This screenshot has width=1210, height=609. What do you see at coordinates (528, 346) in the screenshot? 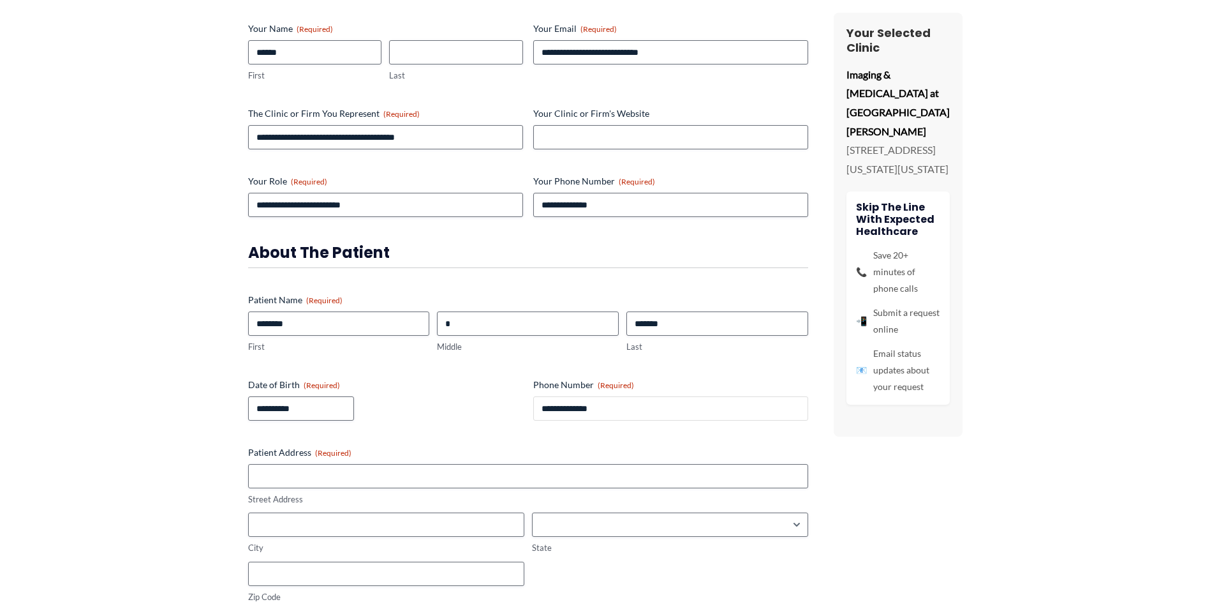
I see `label: Middle` at bounding box center [528, 346].